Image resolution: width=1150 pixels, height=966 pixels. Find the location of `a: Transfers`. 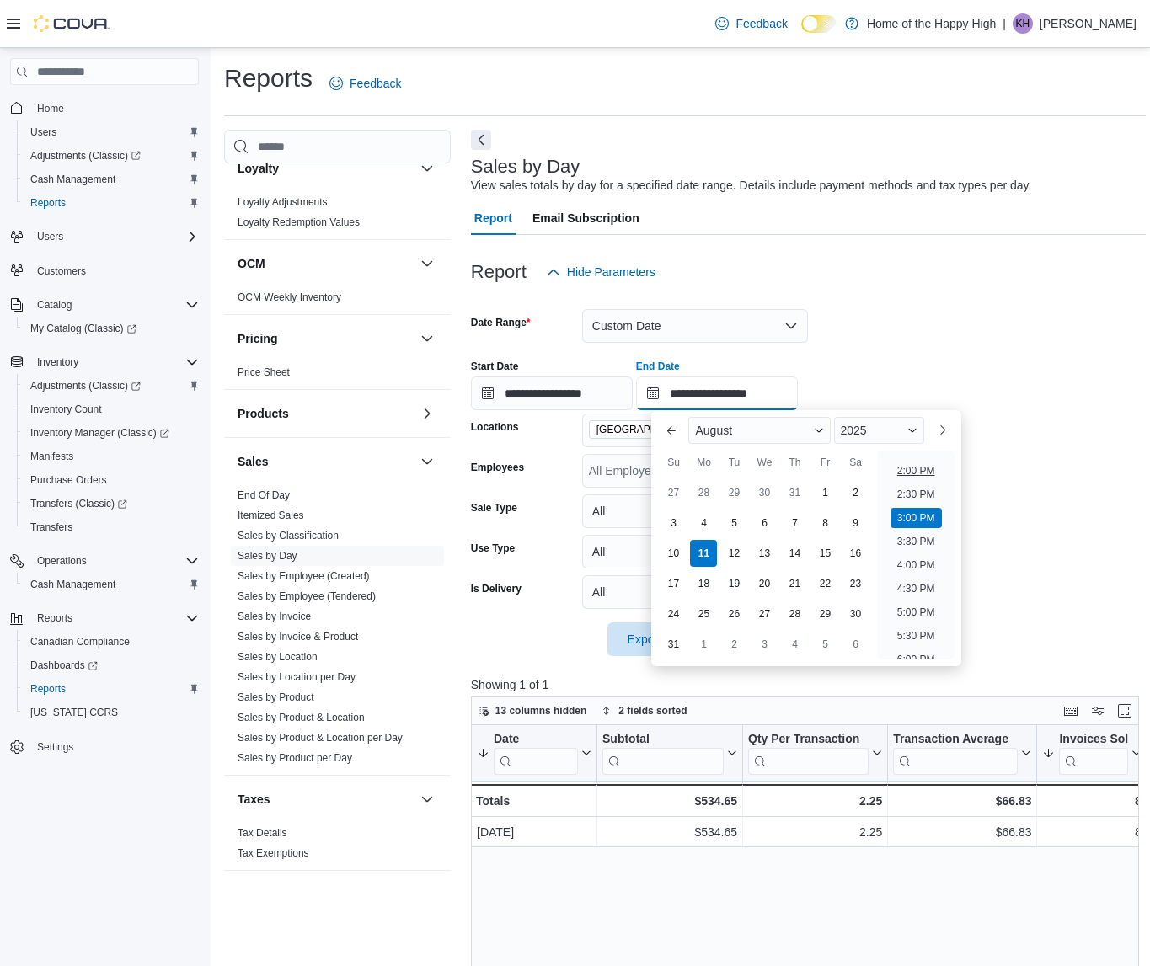

a: Transfers is located at coordinates (51, 527).